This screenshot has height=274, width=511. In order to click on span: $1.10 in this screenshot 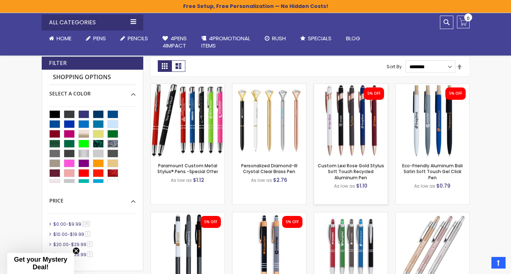, I will do `click(362, 186)`.